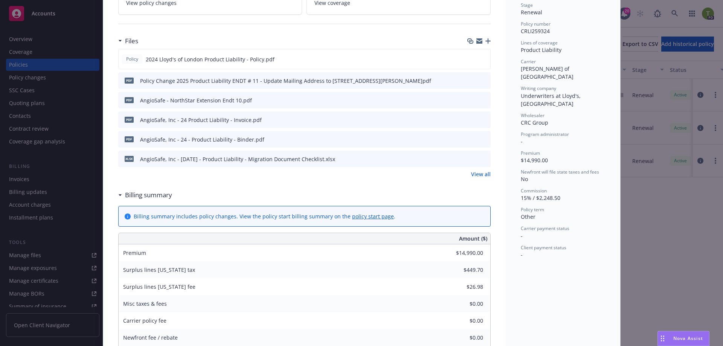 The width and height of the screenshot is (723, 346). Describe the element at coordinates (541, 50) in the screenshot. I see `span: Product Liability` at that location.